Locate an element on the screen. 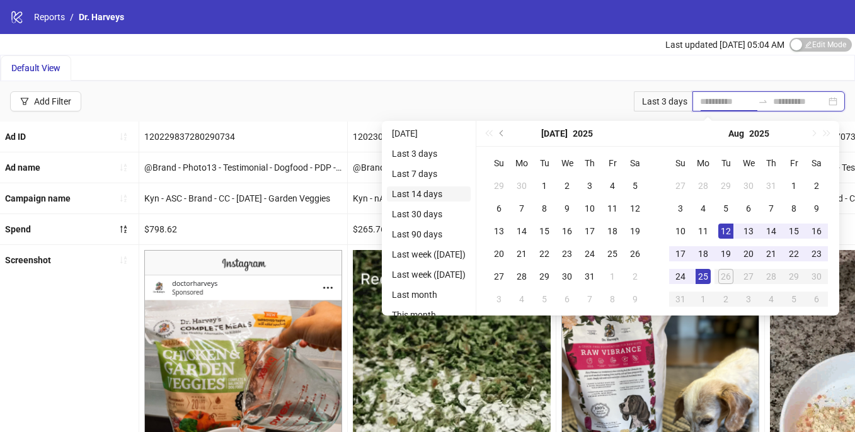 The width and height of the screenshot is (855, 432). td: 2025-08-16 is located at coordinates (817, 231).